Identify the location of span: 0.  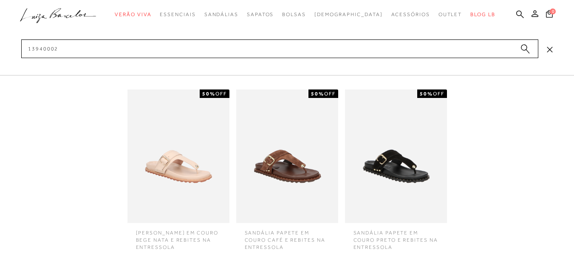
(553, 11).